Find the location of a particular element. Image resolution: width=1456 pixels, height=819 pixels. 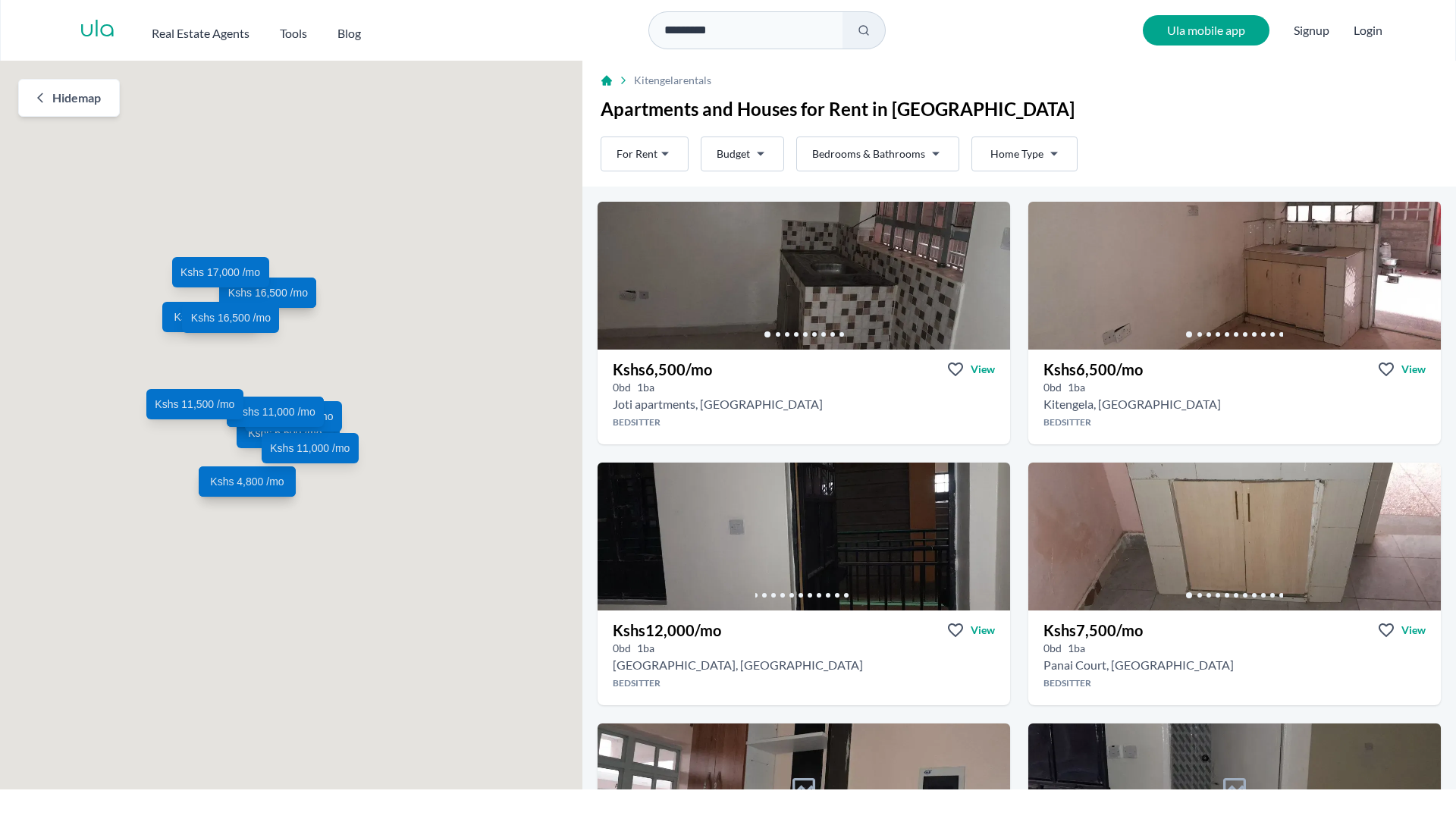

span: For Rent is located at coordinates (637, 154).